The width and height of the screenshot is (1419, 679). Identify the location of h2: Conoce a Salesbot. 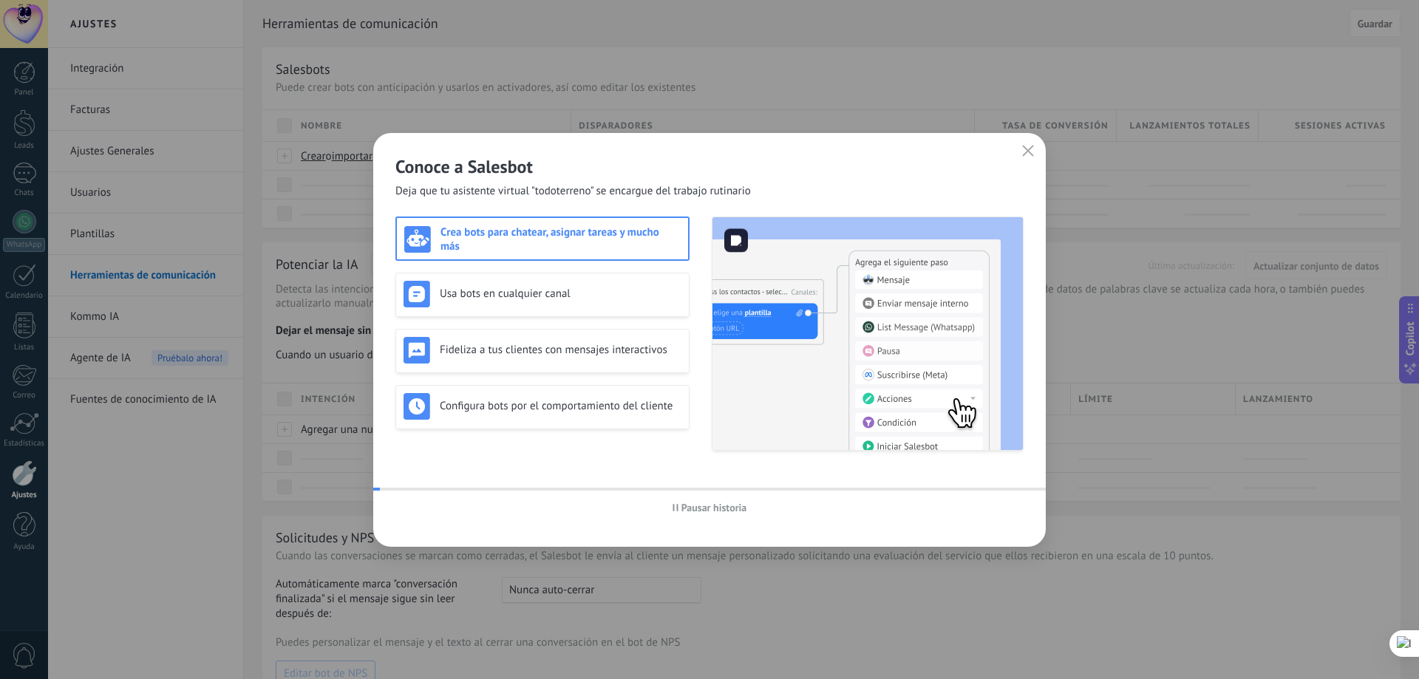
(709, 166).